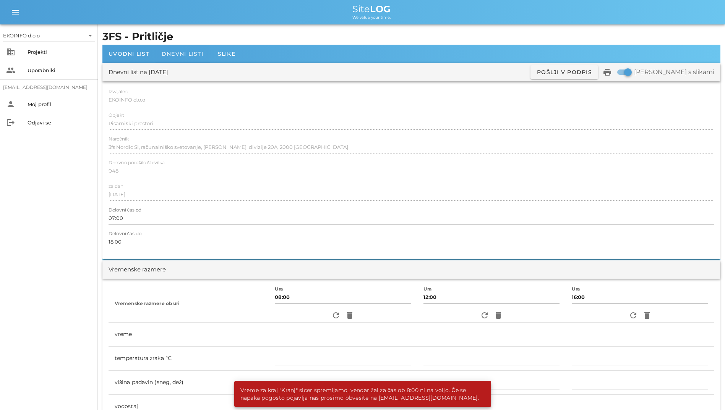  Describe the element at coordinates (380, 9) in the screenshot. I see `b: LOG` at that location.